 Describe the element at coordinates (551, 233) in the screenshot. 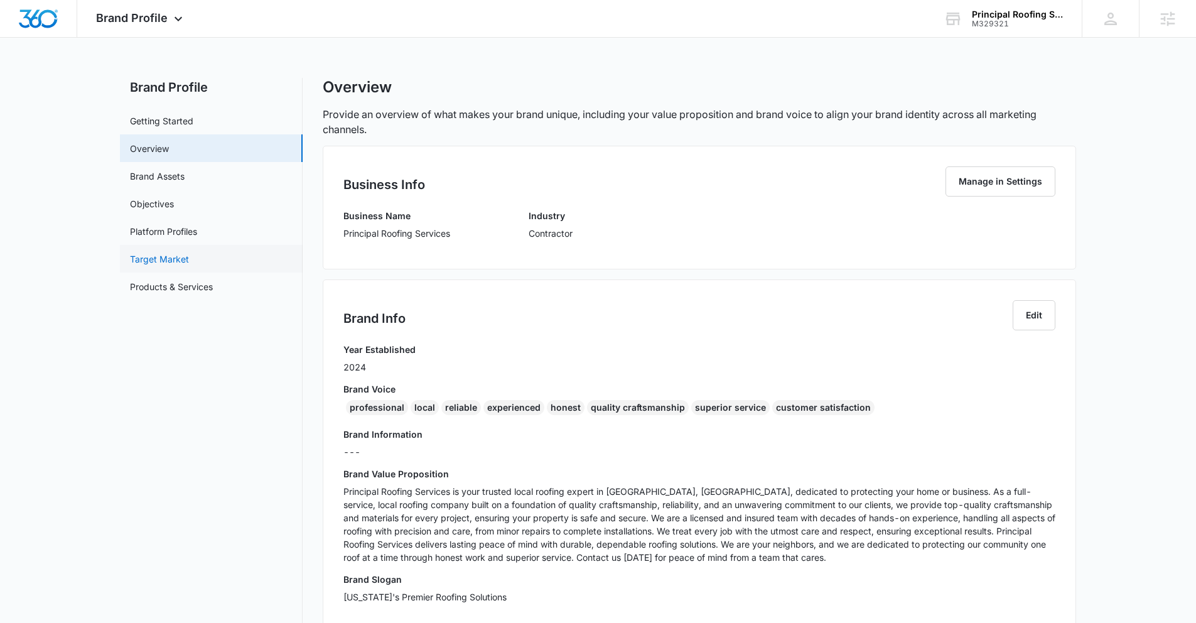

I see `p: Contractor` at that location.